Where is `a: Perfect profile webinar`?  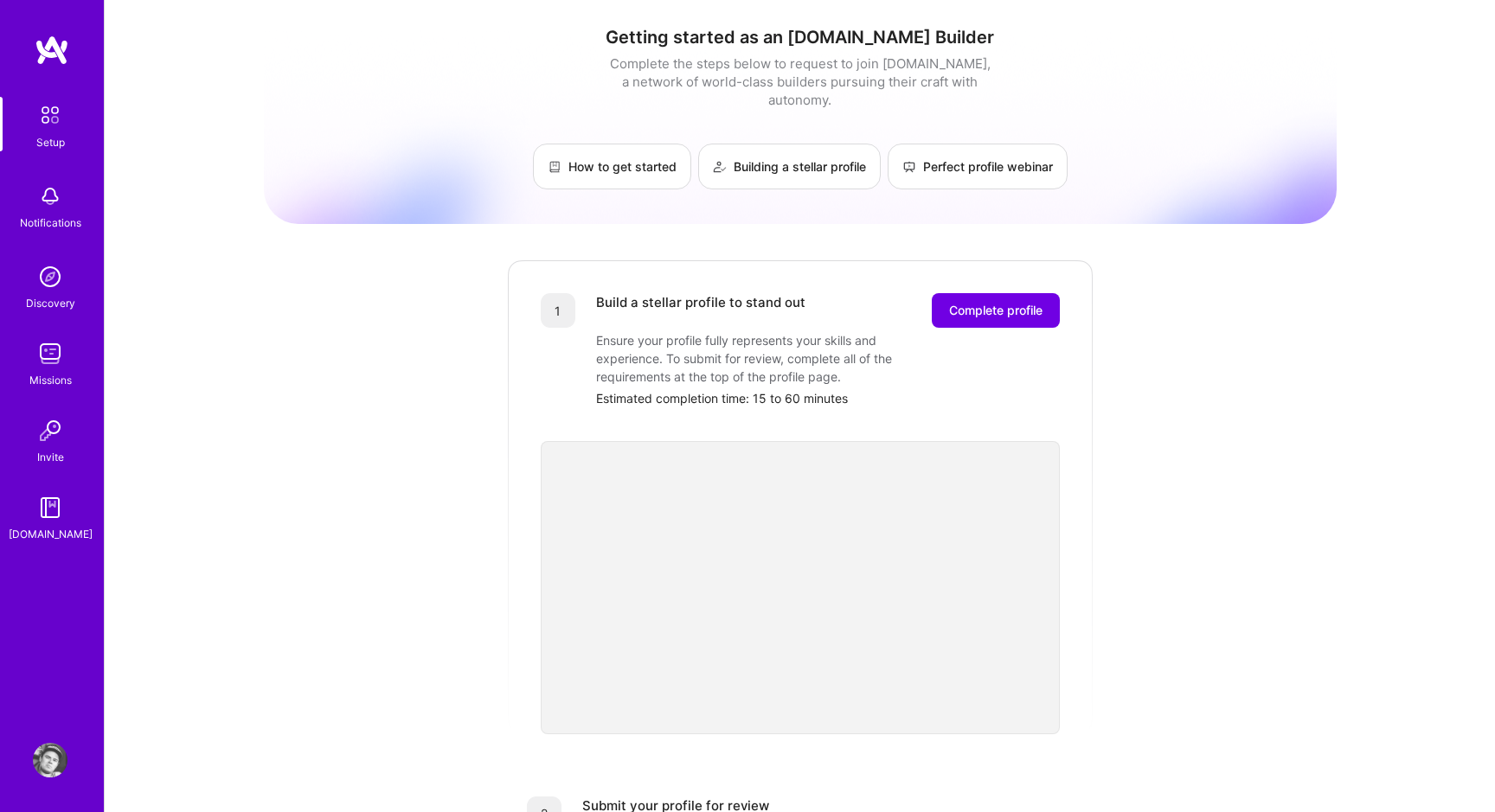
a: Perfect profile webinar is located at coordinates (977, 166).